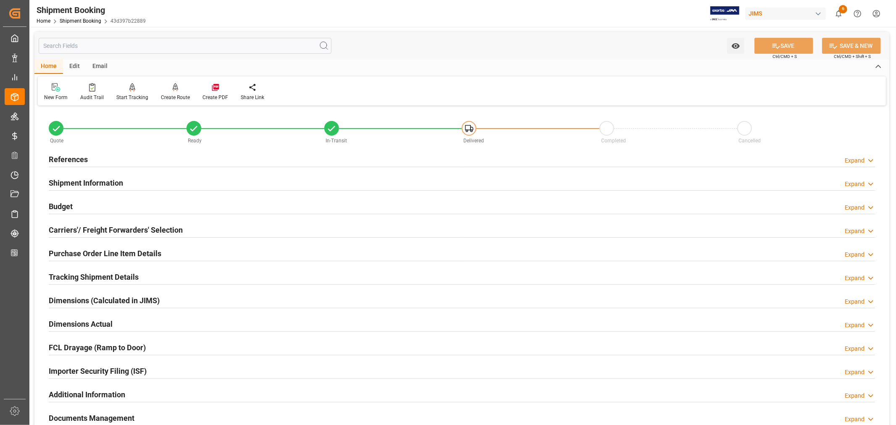 The image size is (896, 425). Describe the element at coordinates (80, 21) in the screenshot. I see `a: Shipment Booking` at that location.